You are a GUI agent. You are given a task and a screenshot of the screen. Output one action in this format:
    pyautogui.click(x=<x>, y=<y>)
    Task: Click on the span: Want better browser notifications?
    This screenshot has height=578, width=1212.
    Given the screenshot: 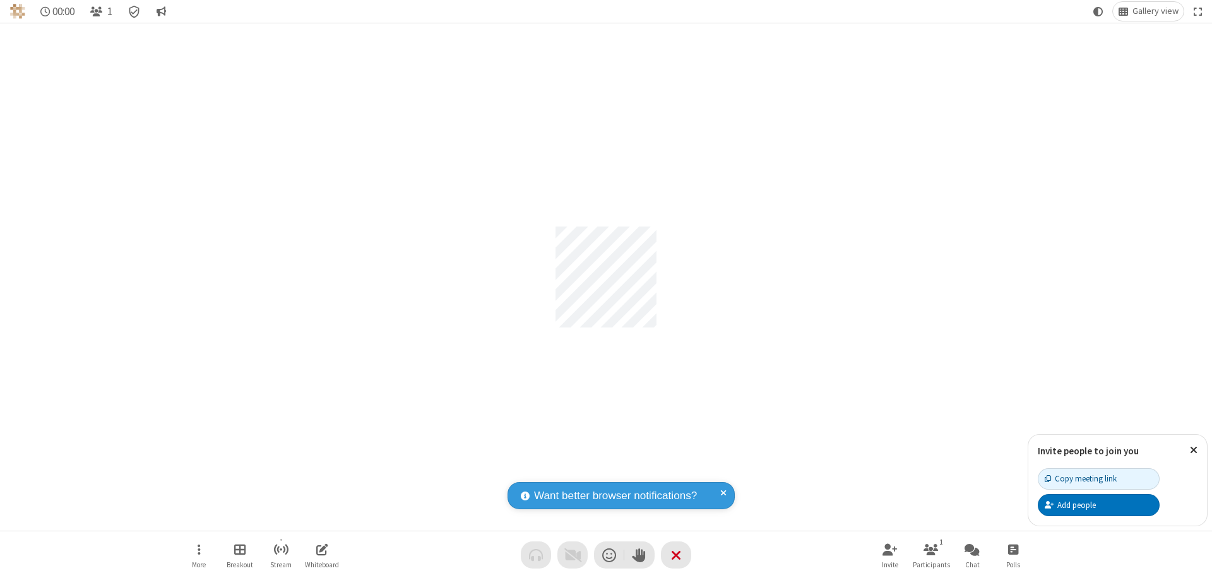 What is the action you would take?
    pyautogui.click(x=615, y=496)
    